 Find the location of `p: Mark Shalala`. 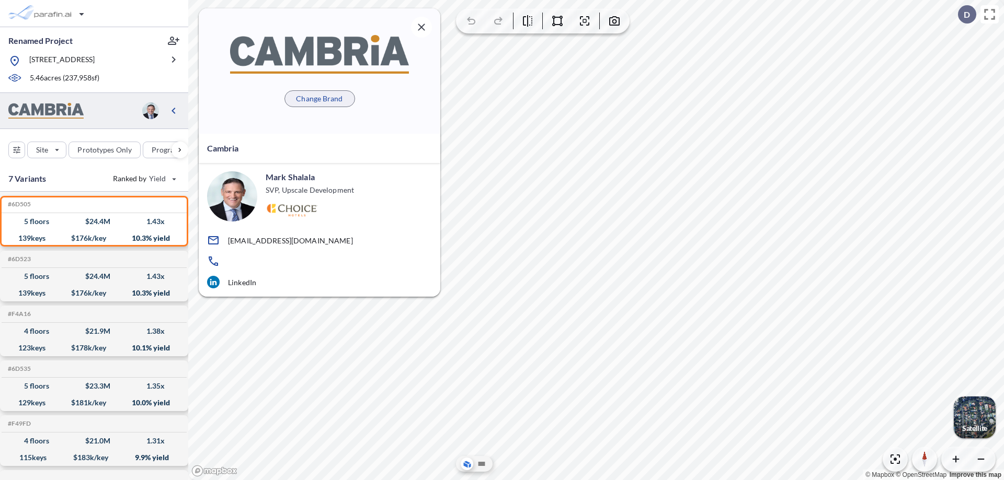

p: Mark Shalala is located at coordinates (290, 177).